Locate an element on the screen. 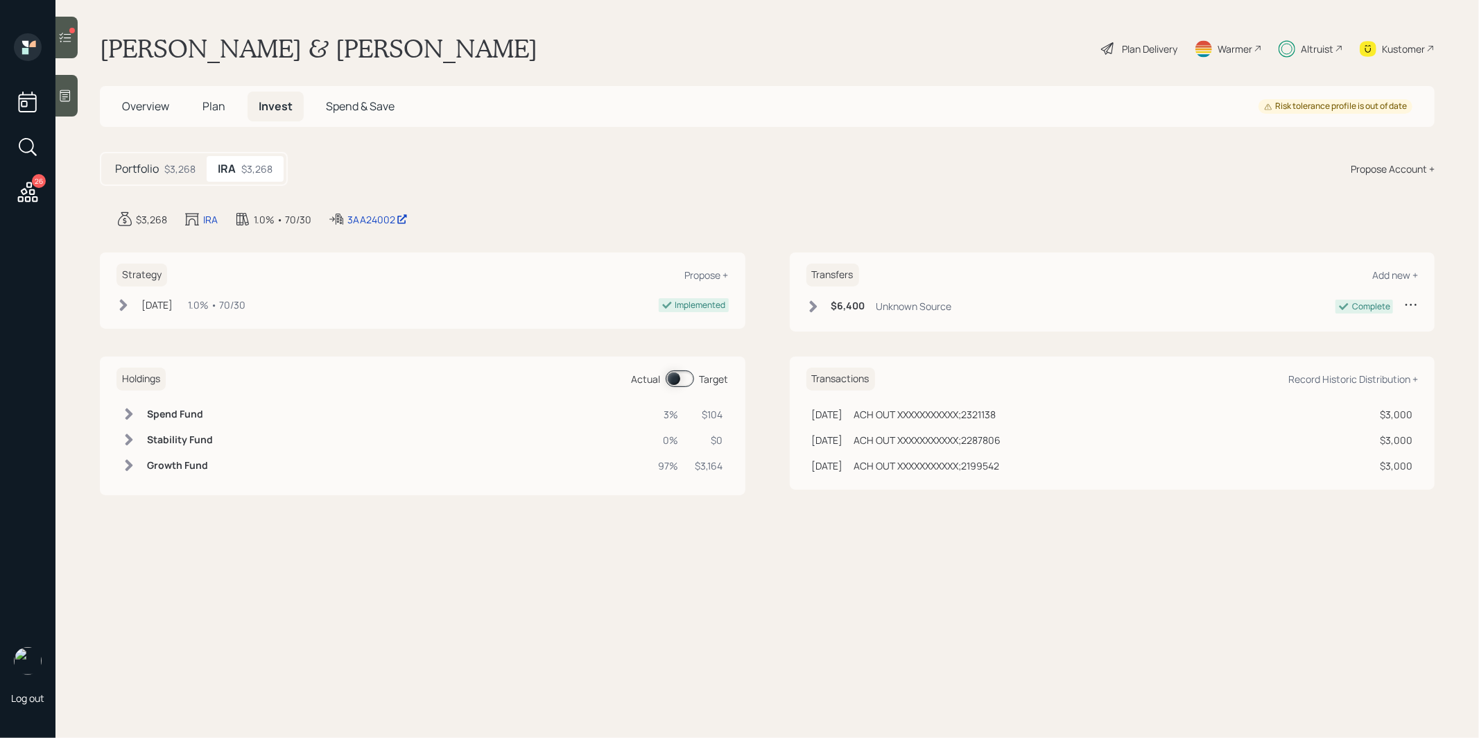 Image resolution: width=1479 pixels, height=738 pixels. h6: Spend Fund is located at coordinates (180, 414).